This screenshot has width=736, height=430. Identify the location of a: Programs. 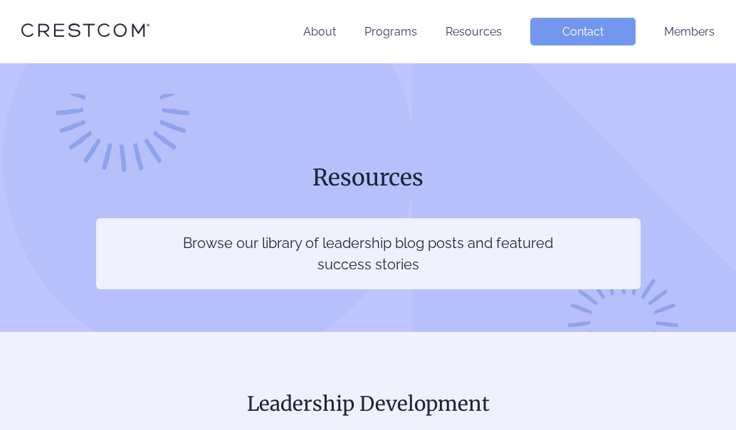
(391, 31).